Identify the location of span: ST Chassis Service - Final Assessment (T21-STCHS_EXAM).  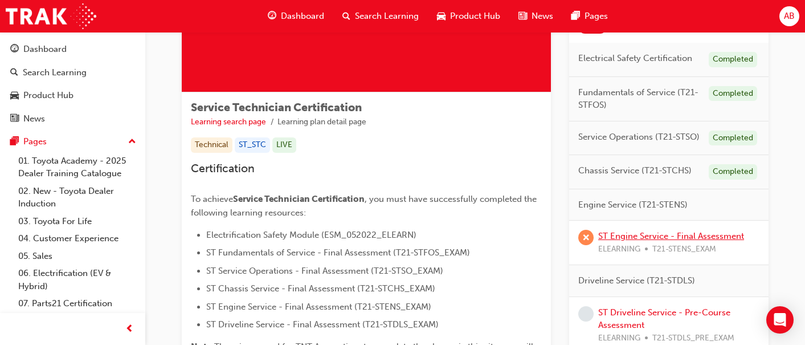
(321, 288).